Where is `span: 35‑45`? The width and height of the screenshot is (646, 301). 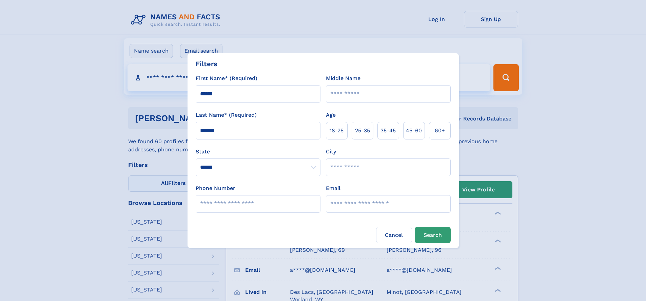
span: 35‑45 is located at coordinates (388, 131).